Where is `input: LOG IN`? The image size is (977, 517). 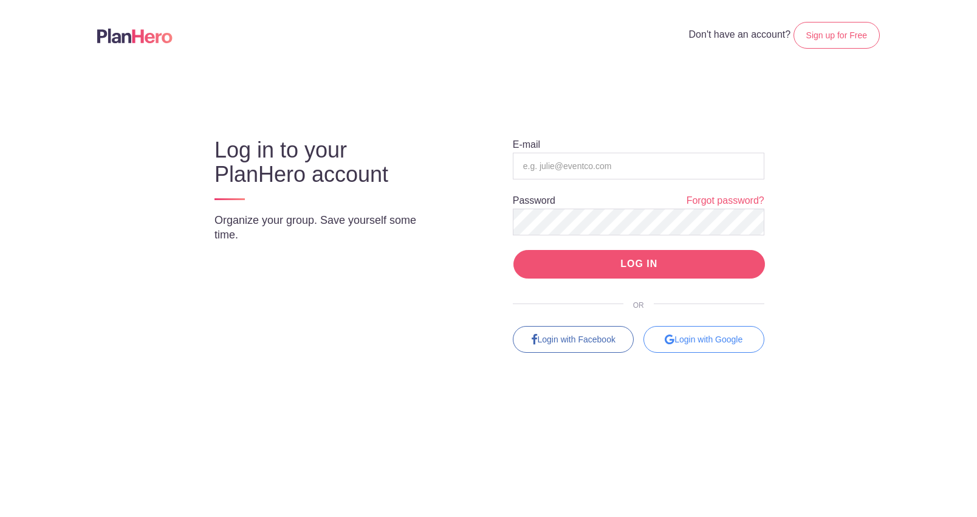 input: LOG IN is located at coordinates (639, 264).